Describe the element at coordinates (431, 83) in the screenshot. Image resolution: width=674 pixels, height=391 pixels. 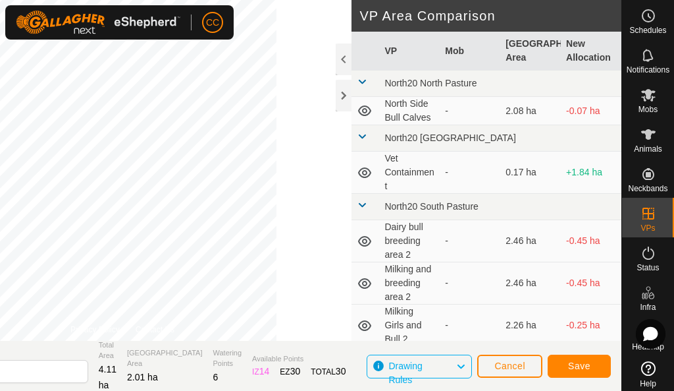
I see `span: North20 North Pasture` at that location.